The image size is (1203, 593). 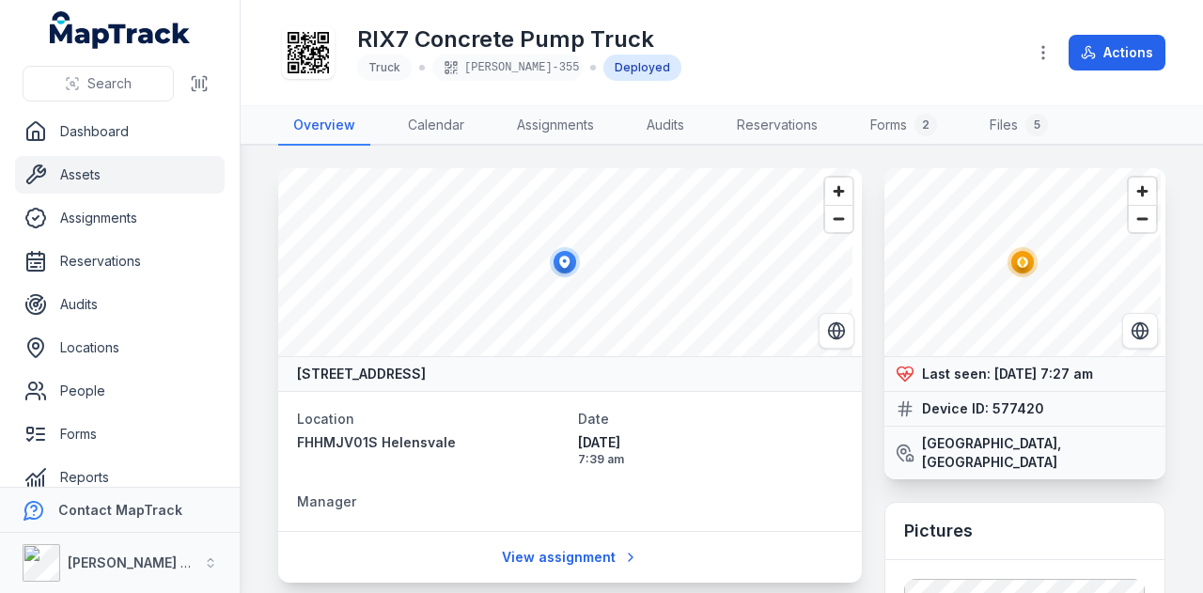 What do you see at coordinates (384, 67) in the screenshot?
I see `span: Truck` at bounding box center [384, 67].